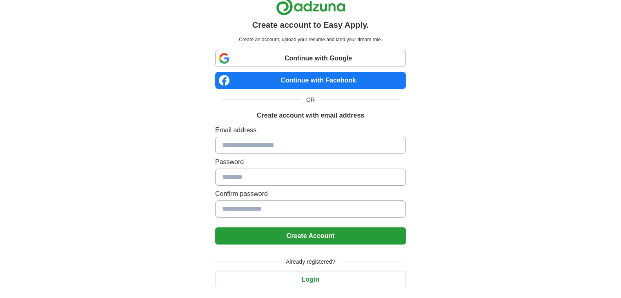  Describe the element at coordinates (310, 262) in the screenshot. I see `span: Already registered?` at that location.